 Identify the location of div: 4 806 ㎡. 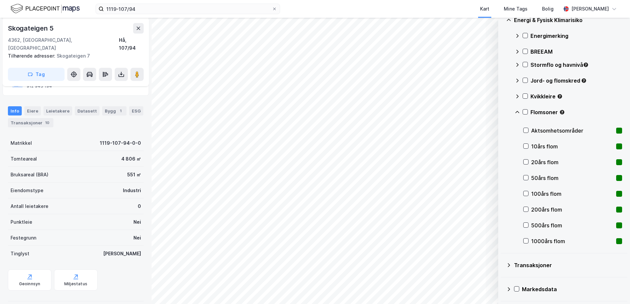
(131, 159).